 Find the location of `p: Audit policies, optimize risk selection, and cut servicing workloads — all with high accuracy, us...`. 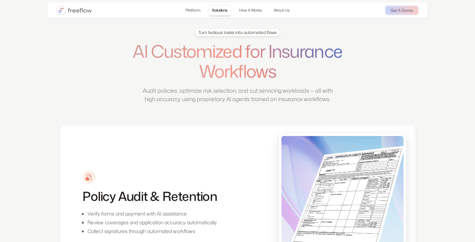

p: Audit policies, optimize risk selection, and cut servicing workloads — all with high accuracy, us... is located at coordinates (238, 95).